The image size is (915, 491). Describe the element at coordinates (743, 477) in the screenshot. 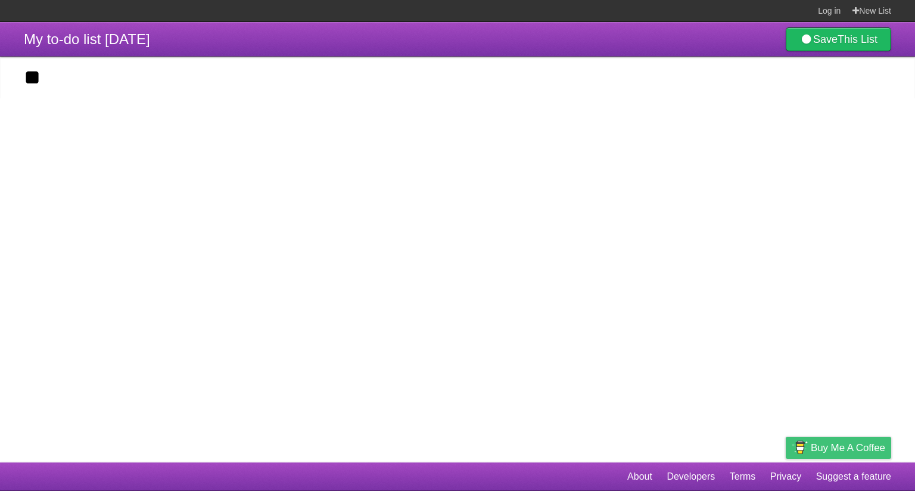

I see `a: Terms` at that location.